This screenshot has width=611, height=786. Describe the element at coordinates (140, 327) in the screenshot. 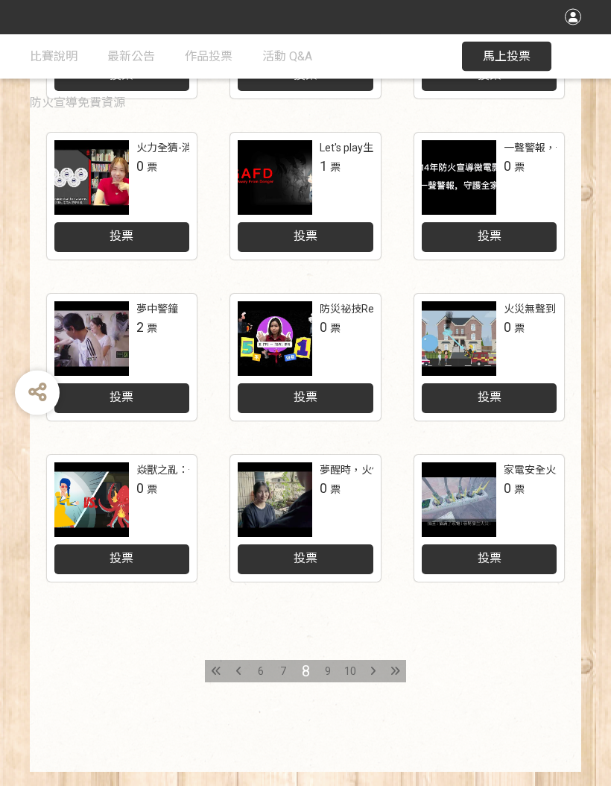

I see `span: 2` at that location.